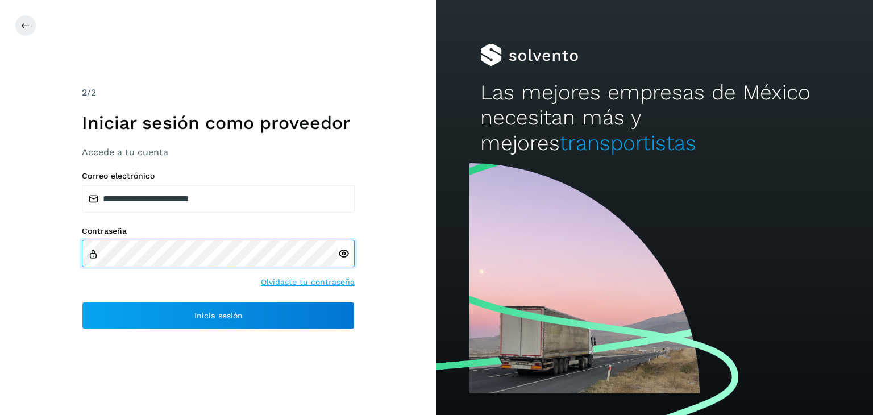 The width and height of the screenshot is (873, 415). What do you see at coordinates (84, 92) in the screenshot?
I see `span: 2` at bounding box center [84, 92].